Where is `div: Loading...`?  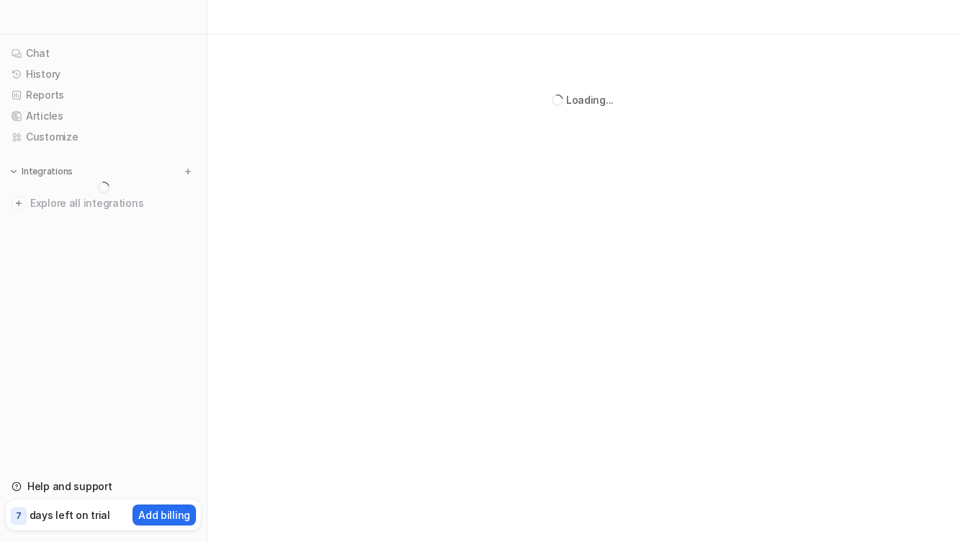
div: Loading... is located at coordinates (590, 99).